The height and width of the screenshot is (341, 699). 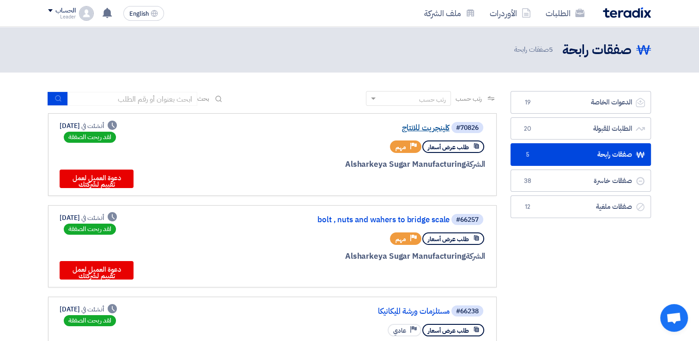 What do you see at coordinates (581, 207) in the screenshot?
I see `a: صفقات ملغية12` at bounding box center [581, 207].